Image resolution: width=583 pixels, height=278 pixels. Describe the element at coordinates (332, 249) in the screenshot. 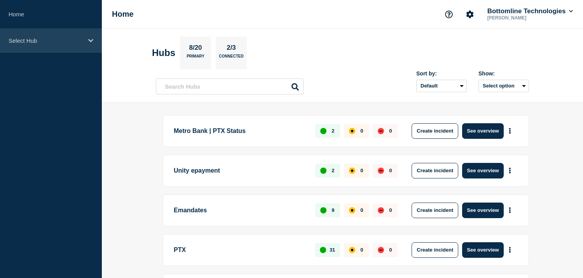

I see `p: 31` at that location.